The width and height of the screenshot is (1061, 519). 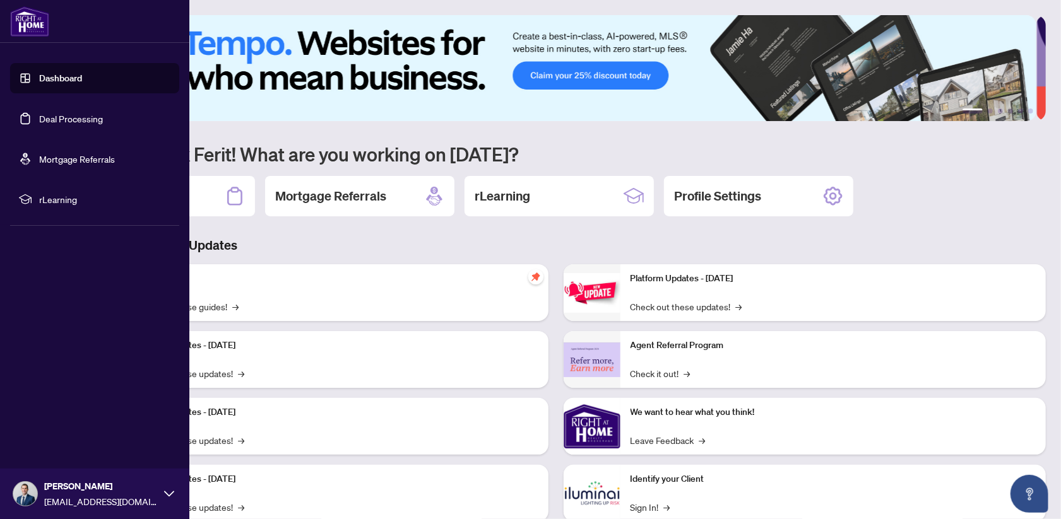 I want to click on button: 6, so click(x=1031, y=111).